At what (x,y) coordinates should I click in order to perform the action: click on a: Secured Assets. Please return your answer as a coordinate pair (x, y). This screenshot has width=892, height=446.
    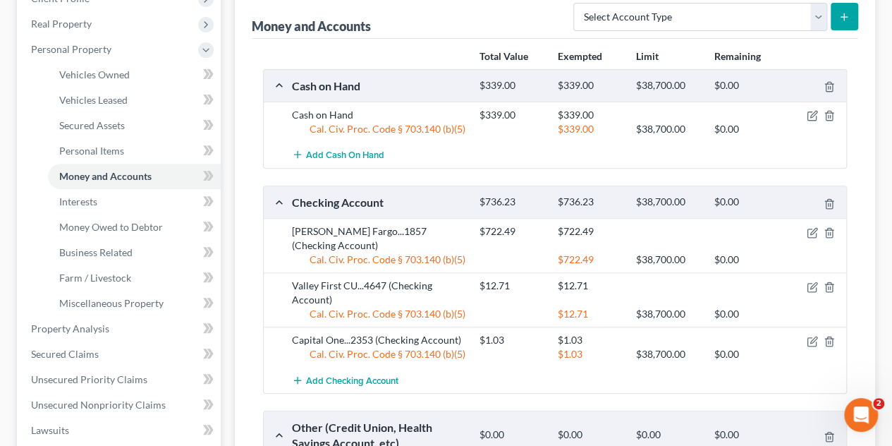
    Looking at the image, I should click on (134, 125).